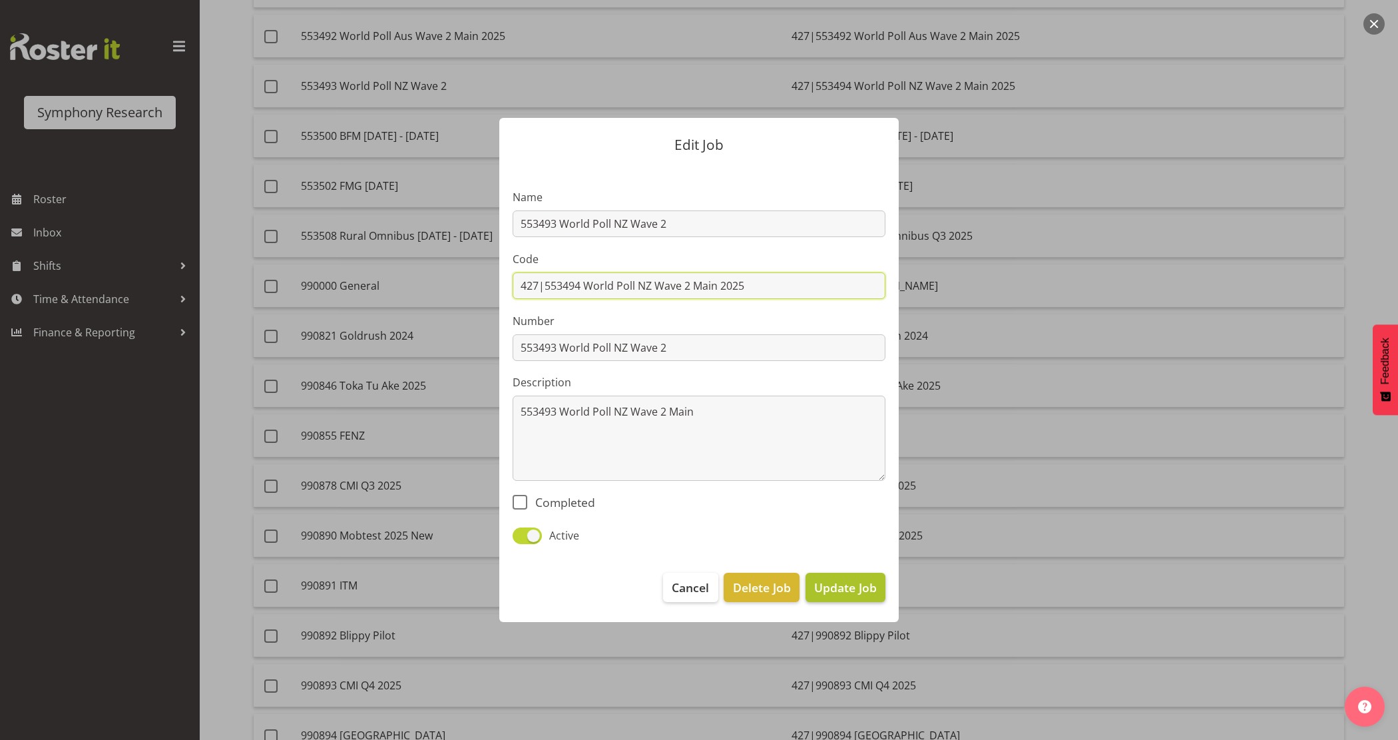 The width and height of the screenshot is (1398, 740). Describe the element at coordinates (690, 587) in the screenshot. I see `span: Cancel` at that location.